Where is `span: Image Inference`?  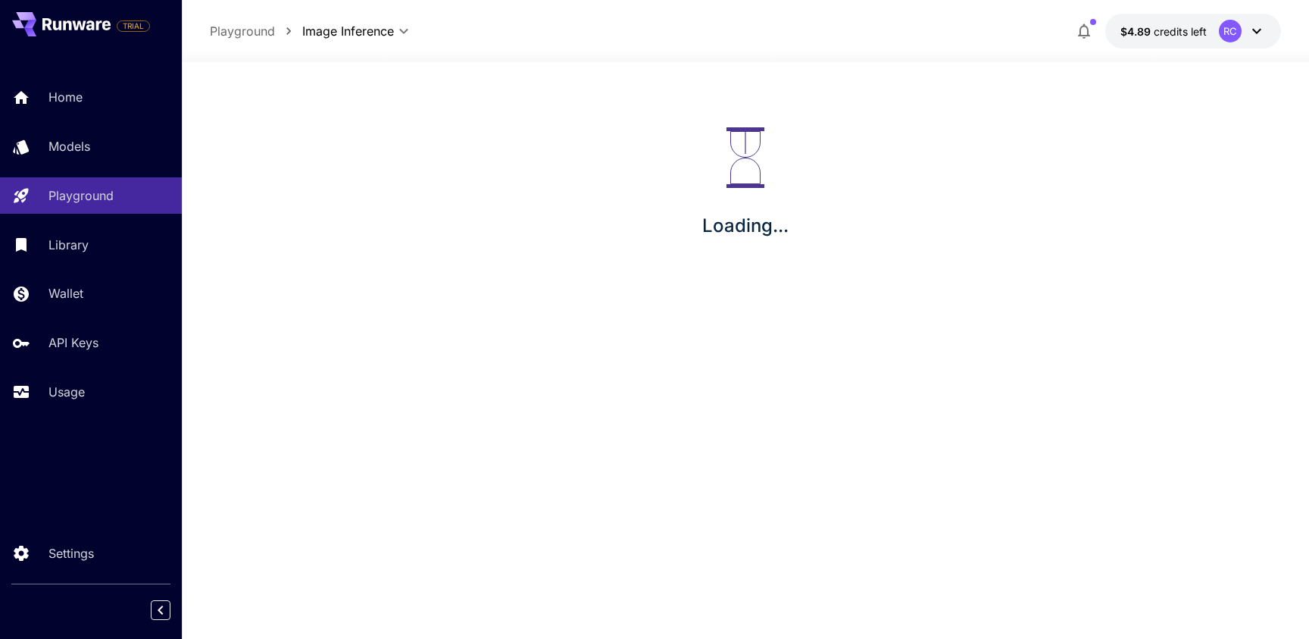 span: Image Inference is located at coordinates (348, 31).